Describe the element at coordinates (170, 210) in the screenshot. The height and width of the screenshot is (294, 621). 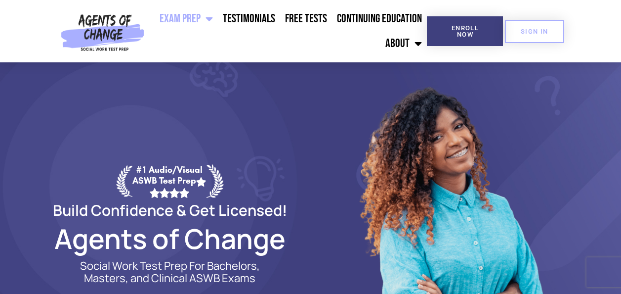
I see `h2: Build Confidence & Get Licensed!` at that location.